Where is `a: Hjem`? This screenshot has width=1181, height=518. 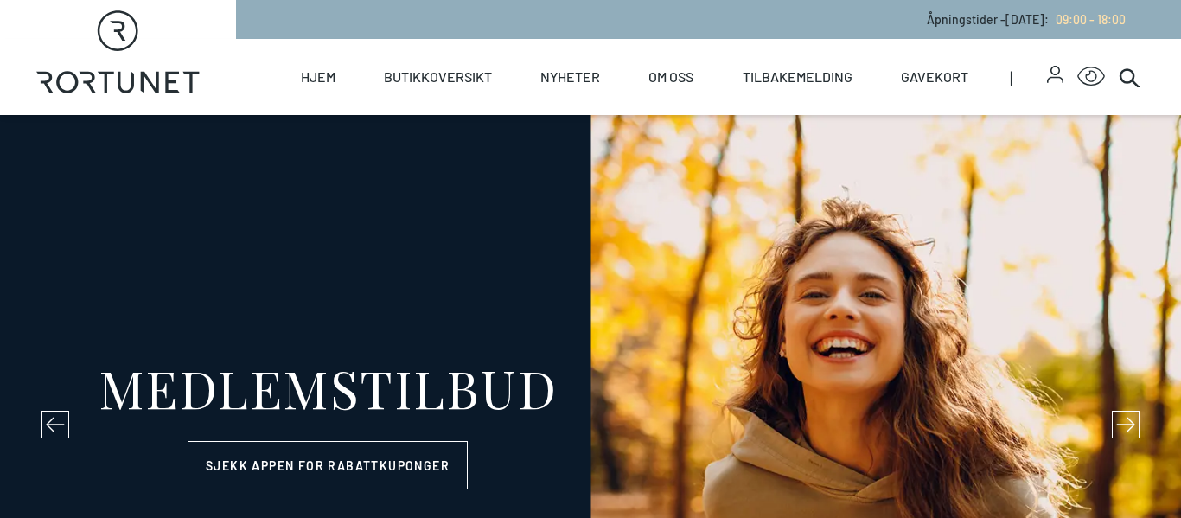 a: Hjem is located at coordinates (318, 77).